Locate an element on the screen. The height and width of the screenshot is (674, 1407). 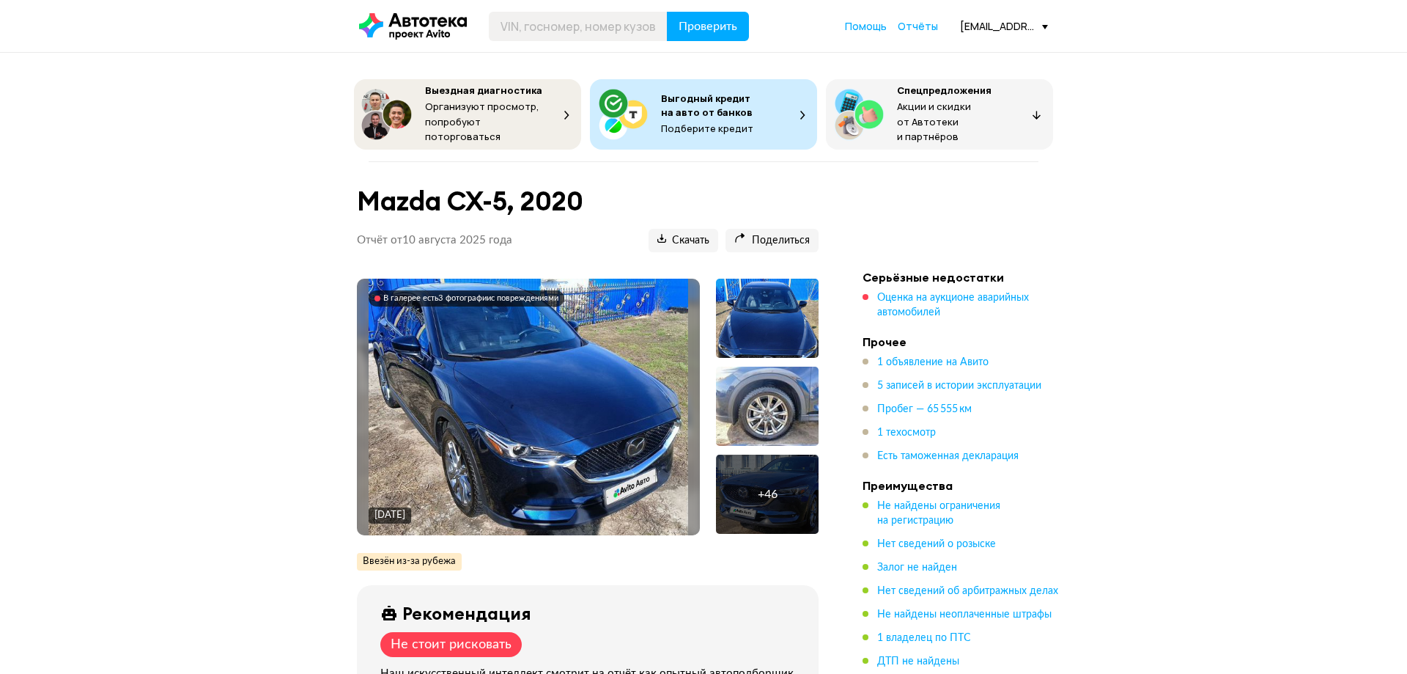
span: Помощь is located at coordinates (866, 26).